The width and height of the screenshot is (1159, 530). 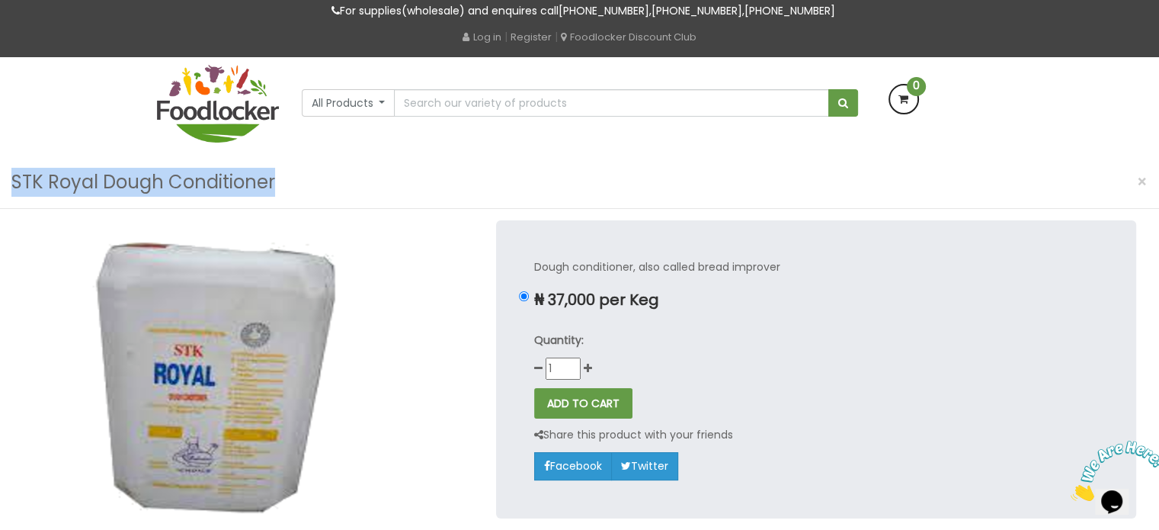 I want to click on a: Foodlocker Discount Club, so click(x=629, y=37).